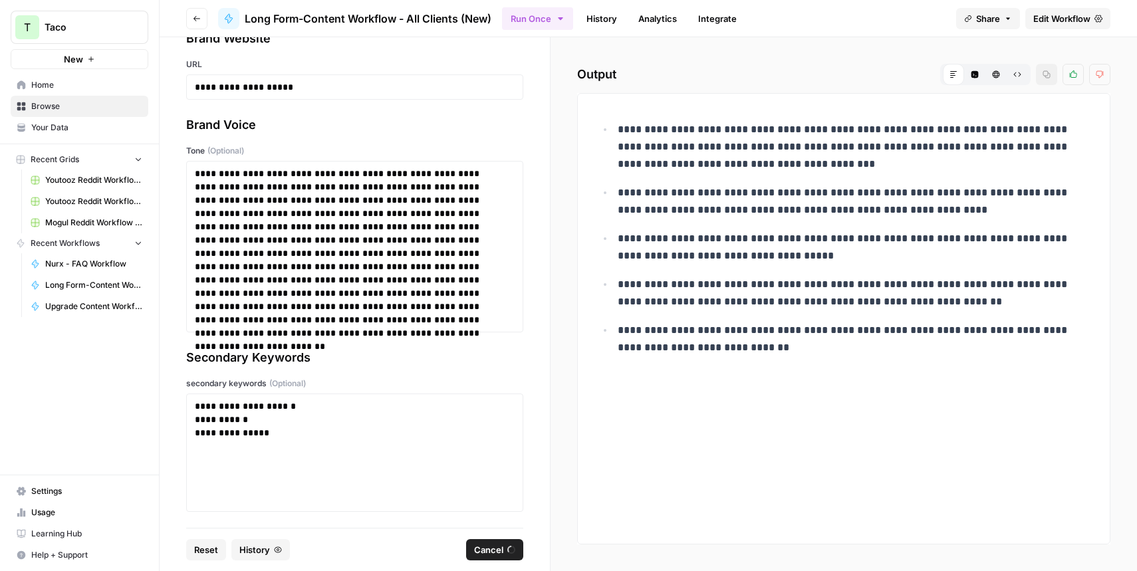 The height and width of the screenshot is (571, 1137). Describe the element at coordinates (354, 19) in the screenshot. I see `a: Long Form-Content Workflow - All Clients (New)` at that location.